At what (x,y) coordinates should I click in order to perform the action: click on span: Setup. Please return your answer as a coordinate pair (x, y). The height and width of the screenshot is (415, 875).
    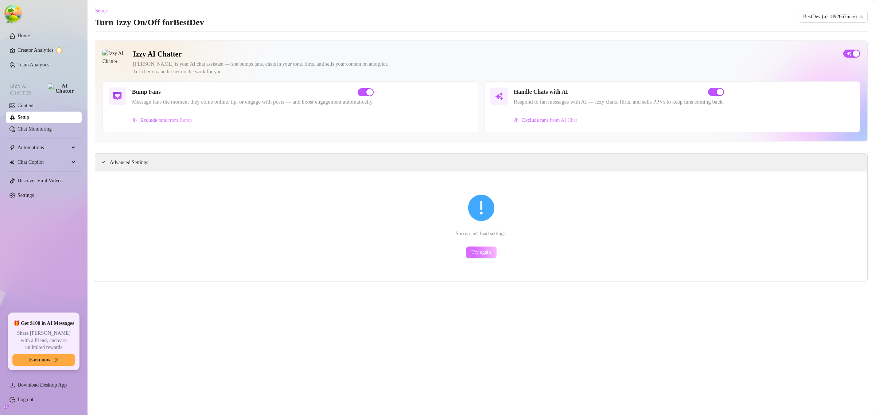
    Looking at the image, I should click on (101, 11).